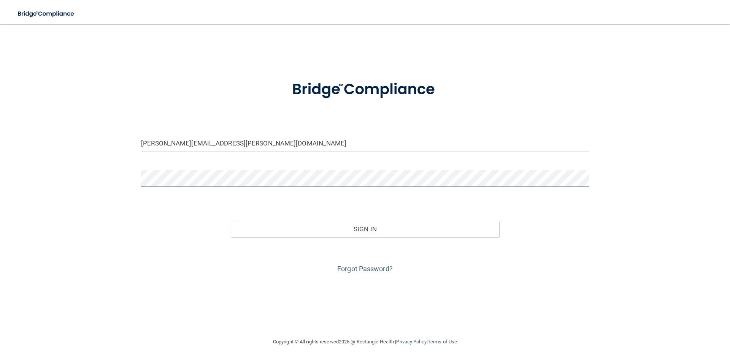 Image resolution: width=730 pixels, height=362 pixels. What do you see at coordinates (411, 342) in the screenshot?
I see `a: Privacy Policy` at bounding box center [411, 342].